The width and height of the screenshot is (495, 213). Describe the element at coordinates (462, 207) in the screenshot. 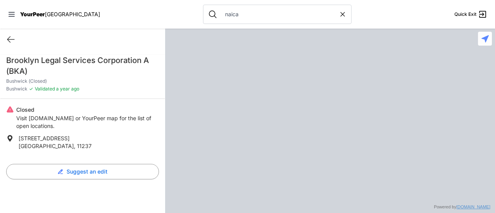

I see `div: Powered by` at that location.